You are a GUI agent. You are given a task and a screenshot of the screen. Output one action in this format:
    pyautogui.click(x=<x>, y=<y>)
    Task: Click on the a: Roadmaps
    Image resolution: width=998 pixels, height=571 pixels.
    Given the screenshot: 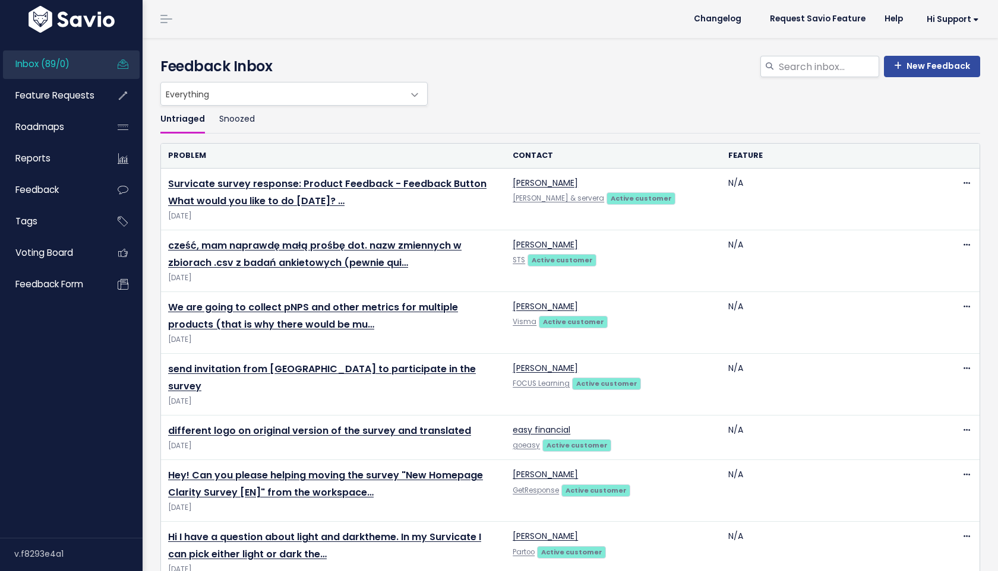 What is the action you would take?
    pyautogui.click(x=50, y=127)
    